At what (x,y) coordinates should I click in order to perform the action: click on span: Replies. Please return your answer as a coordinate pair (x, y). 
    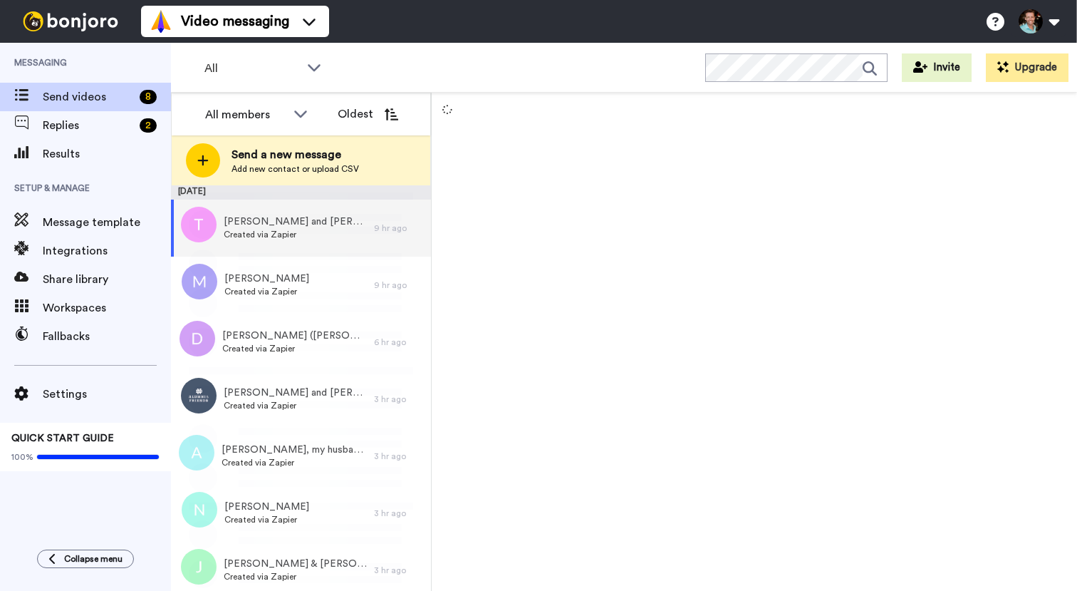
    Looking at the image, I should click on (88, 125).